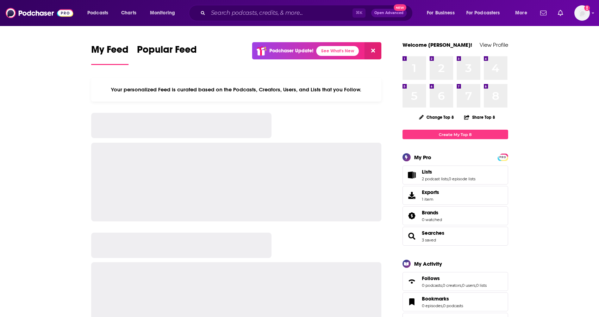  I want to click on img: User Profile, so click(582, 13).